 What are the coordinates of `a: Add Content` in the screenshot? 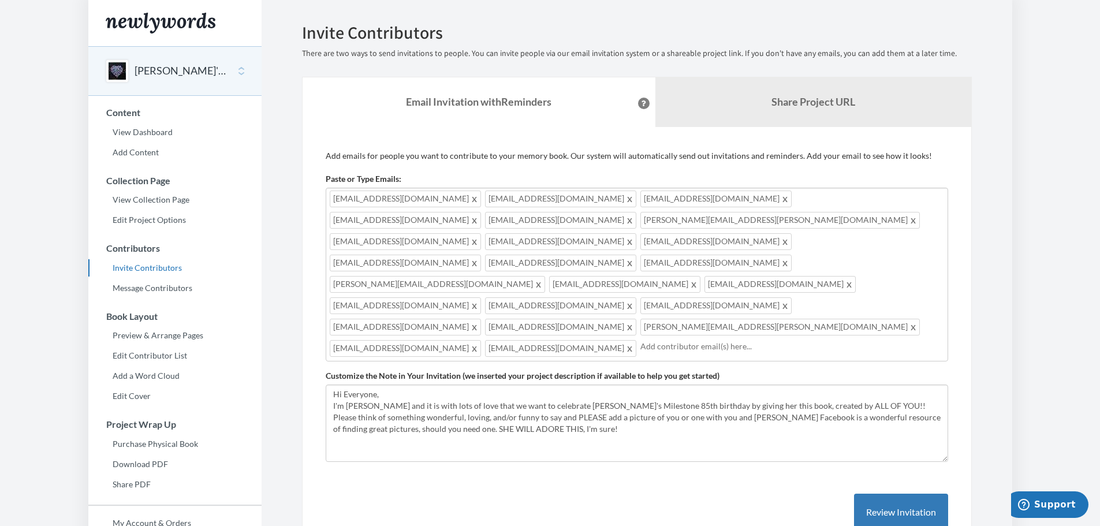 It's located at (175, 153).